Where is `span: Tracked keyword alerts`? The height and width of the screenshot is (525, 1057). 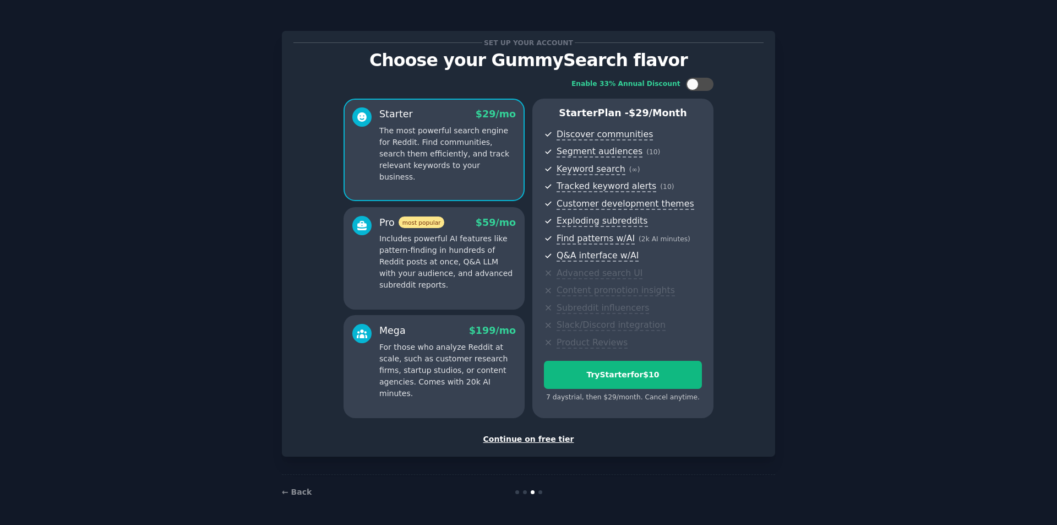 span: Tracked keyword alerts is located at coordinates (606, 186).